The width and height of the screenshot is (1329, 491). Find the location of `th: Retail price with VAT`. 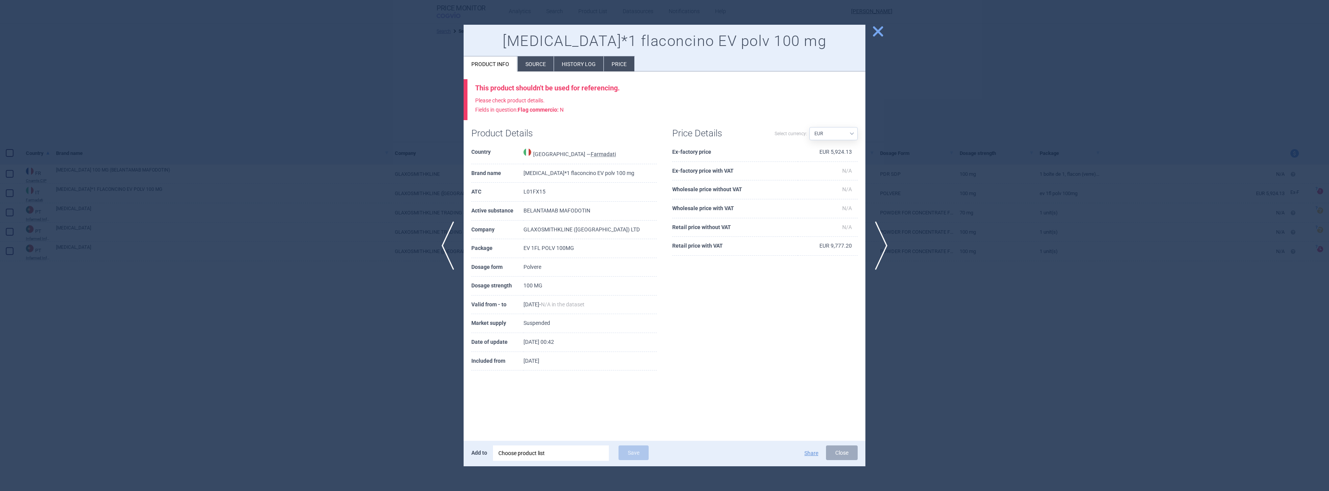

th: Retail price with VAT is located at coordinates (735, 246).